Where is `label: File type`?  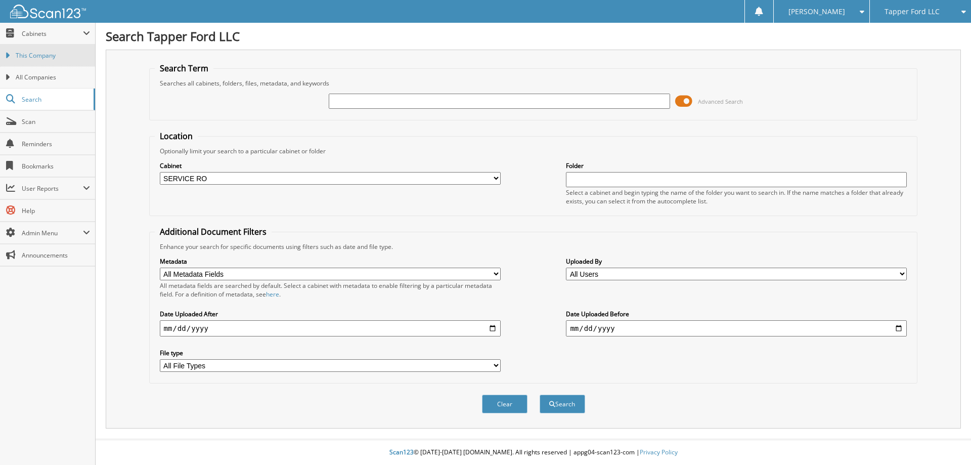
label: File type is located at coordinates (330, 352).